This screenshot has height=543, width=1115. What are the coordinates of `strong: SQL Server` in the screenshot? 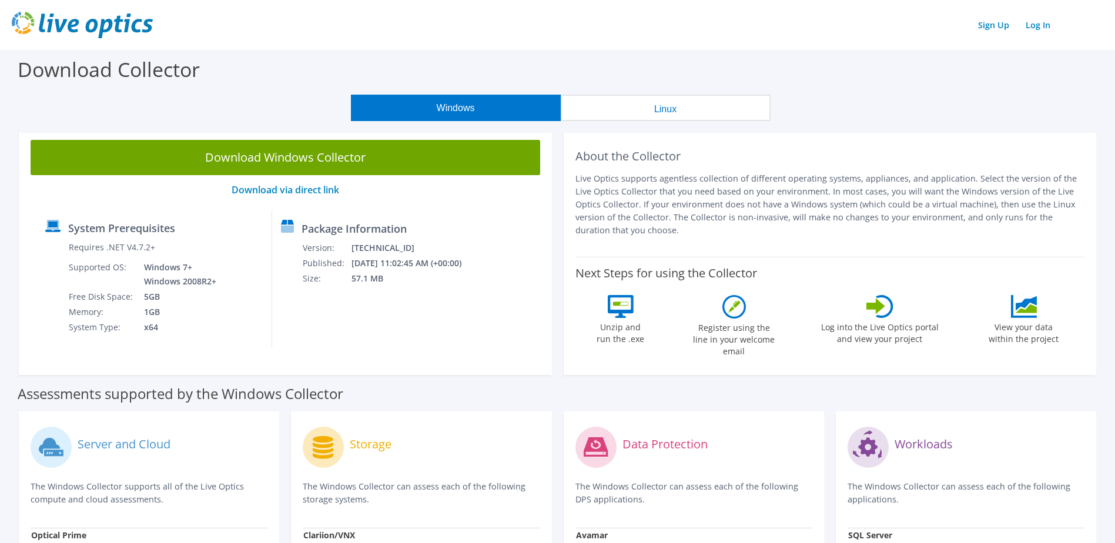 It's located at (870, 535).